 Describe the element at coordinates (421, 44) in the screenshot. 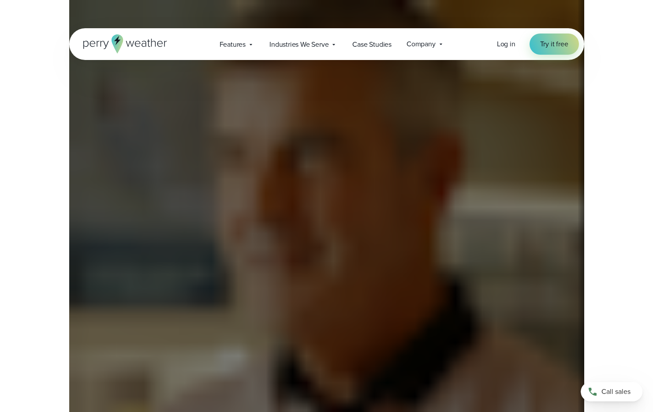

I see `span: Company` at that location.